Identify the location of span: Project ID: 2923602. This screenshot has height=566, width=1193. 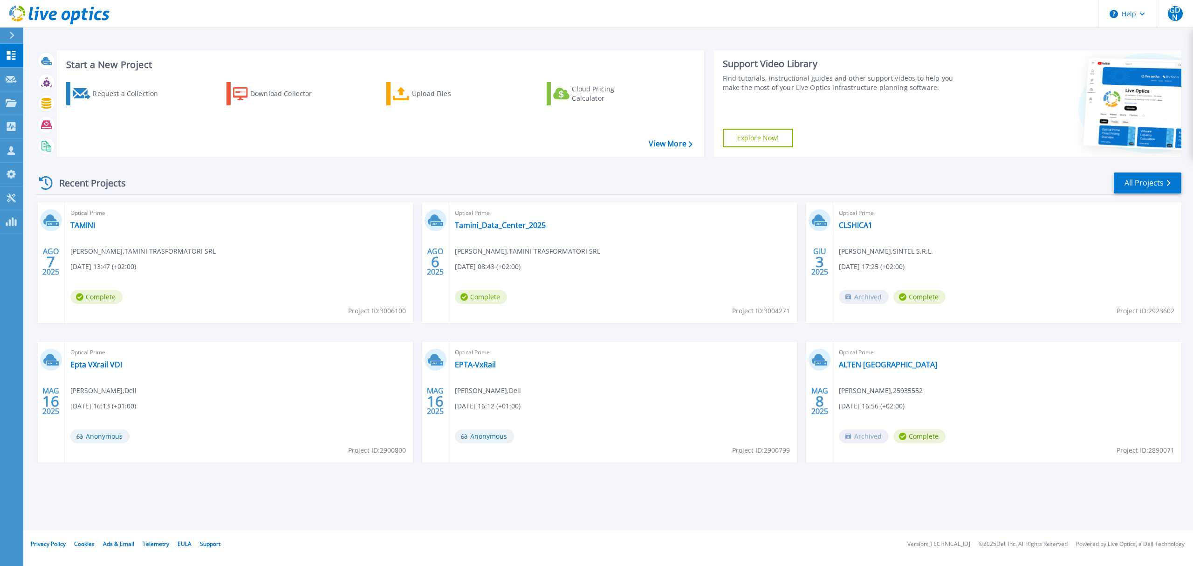
(1145, 311).